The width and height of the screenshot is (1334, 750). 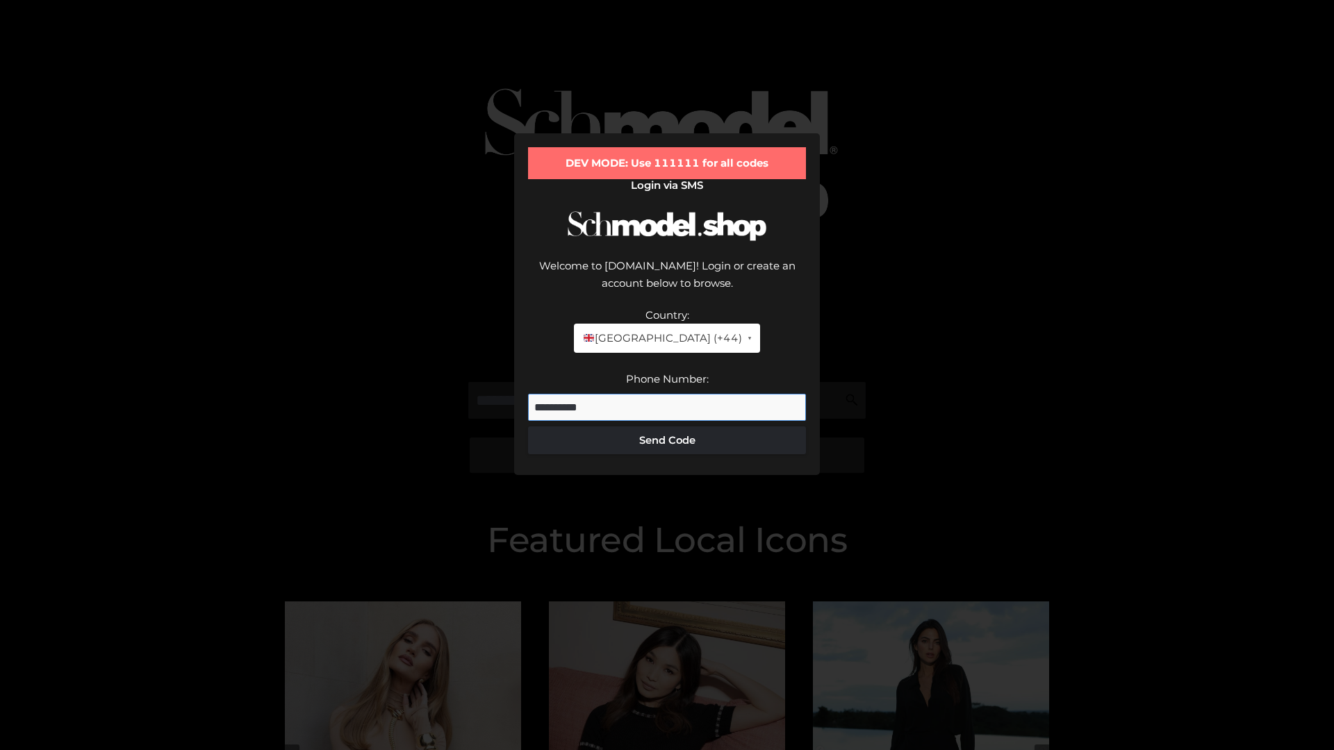 What do you see at coordinates (667, 315) in the screenshot?
I see `label: Country:` at bounding box center [667, 315].